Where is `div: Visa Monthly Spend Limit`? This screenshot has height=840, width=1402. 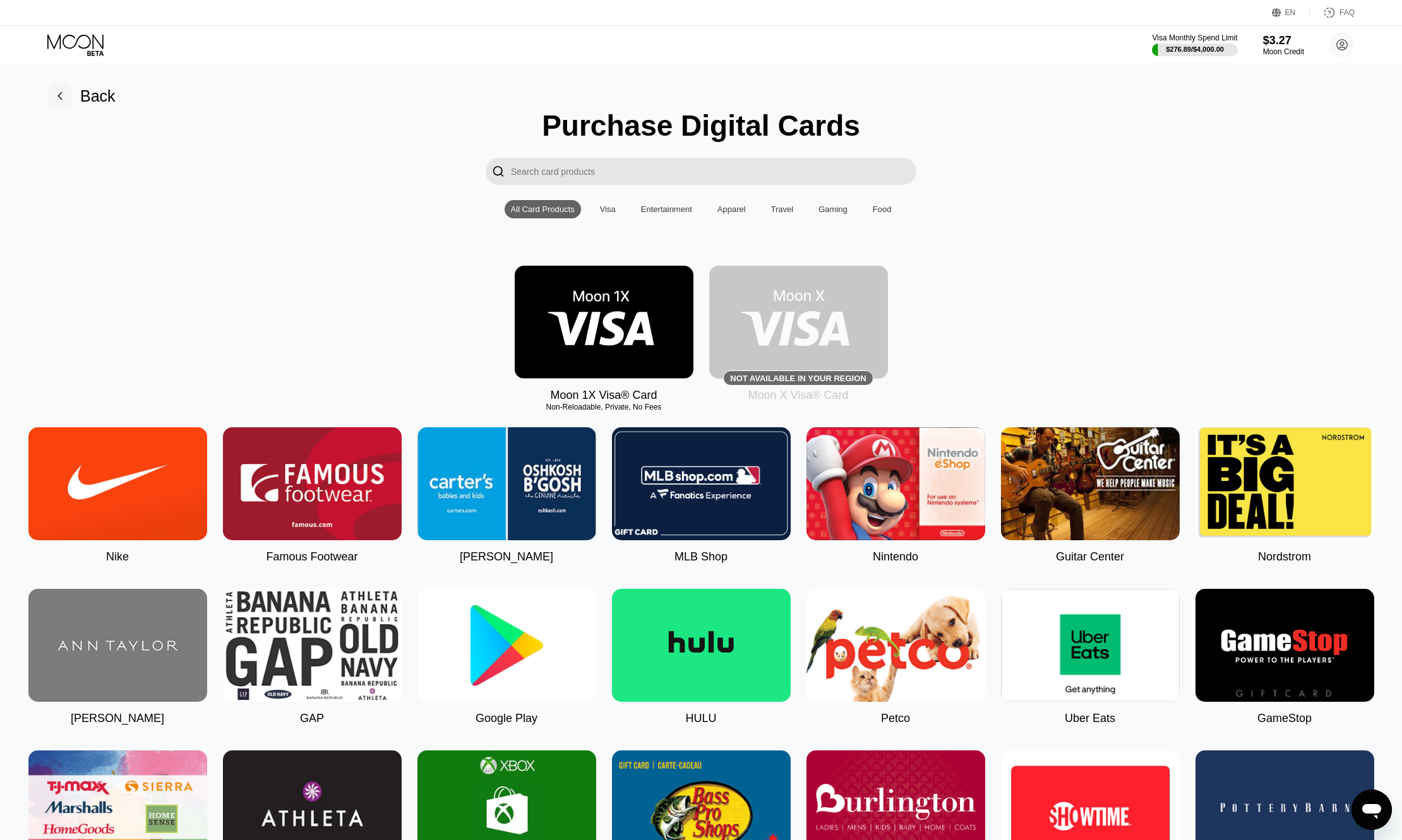 div: Visa Monthly Spend Limit is located at coordinates (1194, 37).